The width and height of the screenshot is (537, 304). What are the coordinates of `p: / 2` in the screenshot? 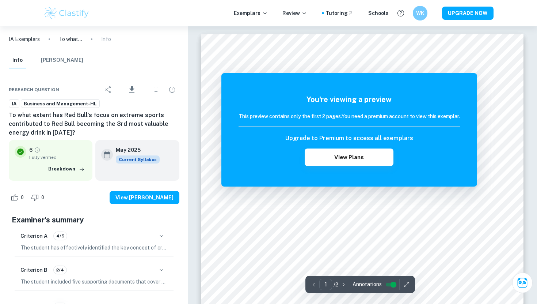 It's located at (336, 284).